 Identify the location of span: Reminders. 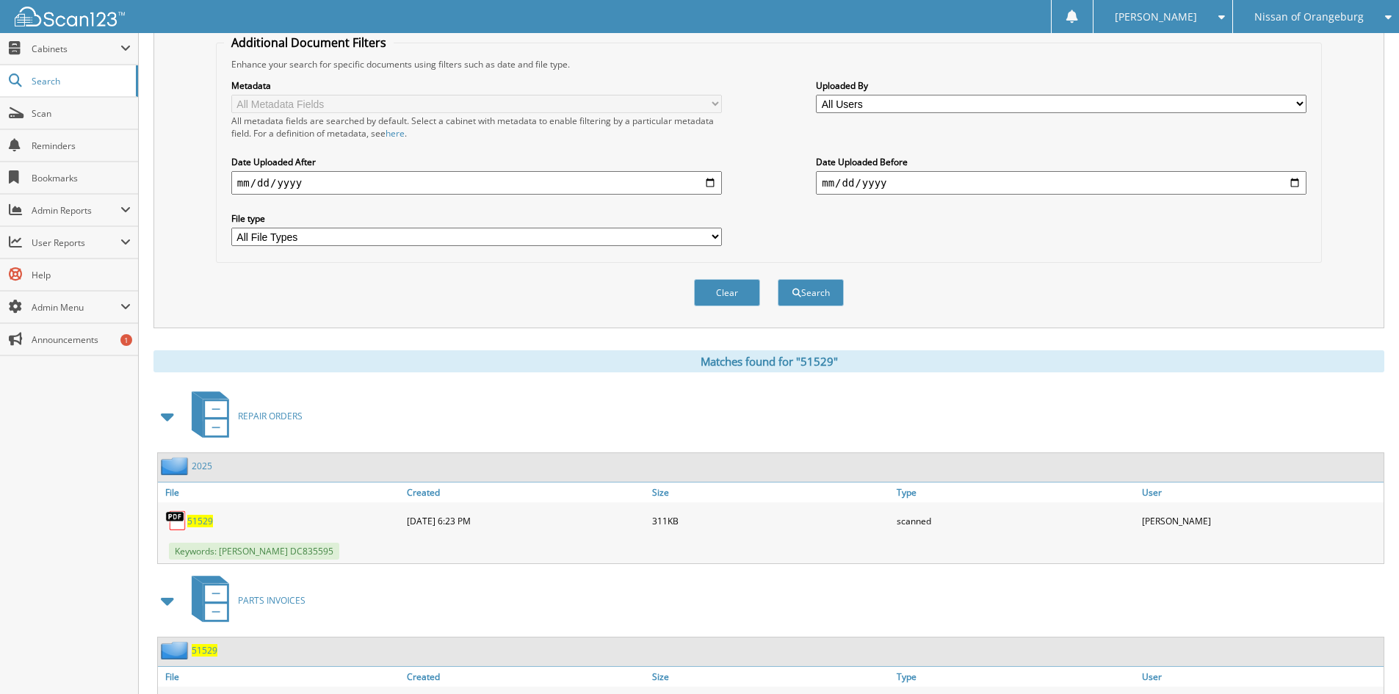
(81, 145).